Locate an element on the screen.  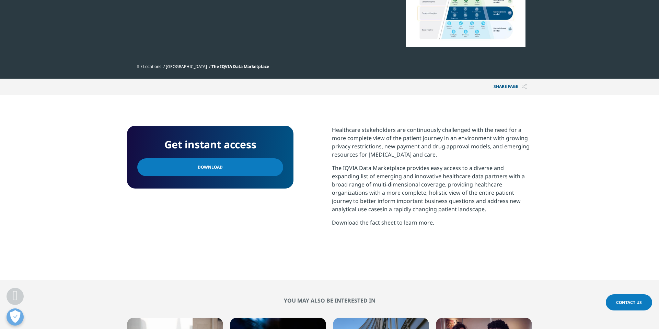
span: Contact Us is located at coordinates (629, 302).